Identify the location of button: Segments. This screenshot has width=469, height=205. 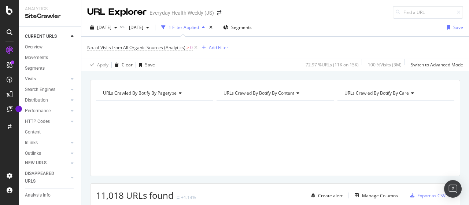
(237, 27).